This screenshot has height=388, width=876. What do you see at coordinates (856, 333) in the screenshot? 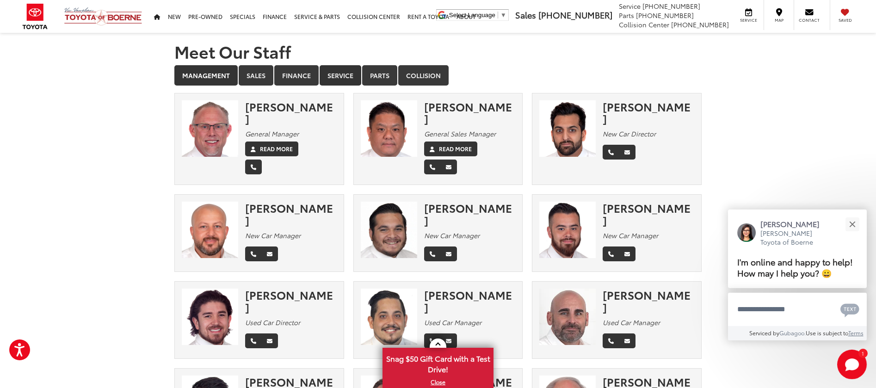
I see `a: Terms` at bounding box center [856, 333].